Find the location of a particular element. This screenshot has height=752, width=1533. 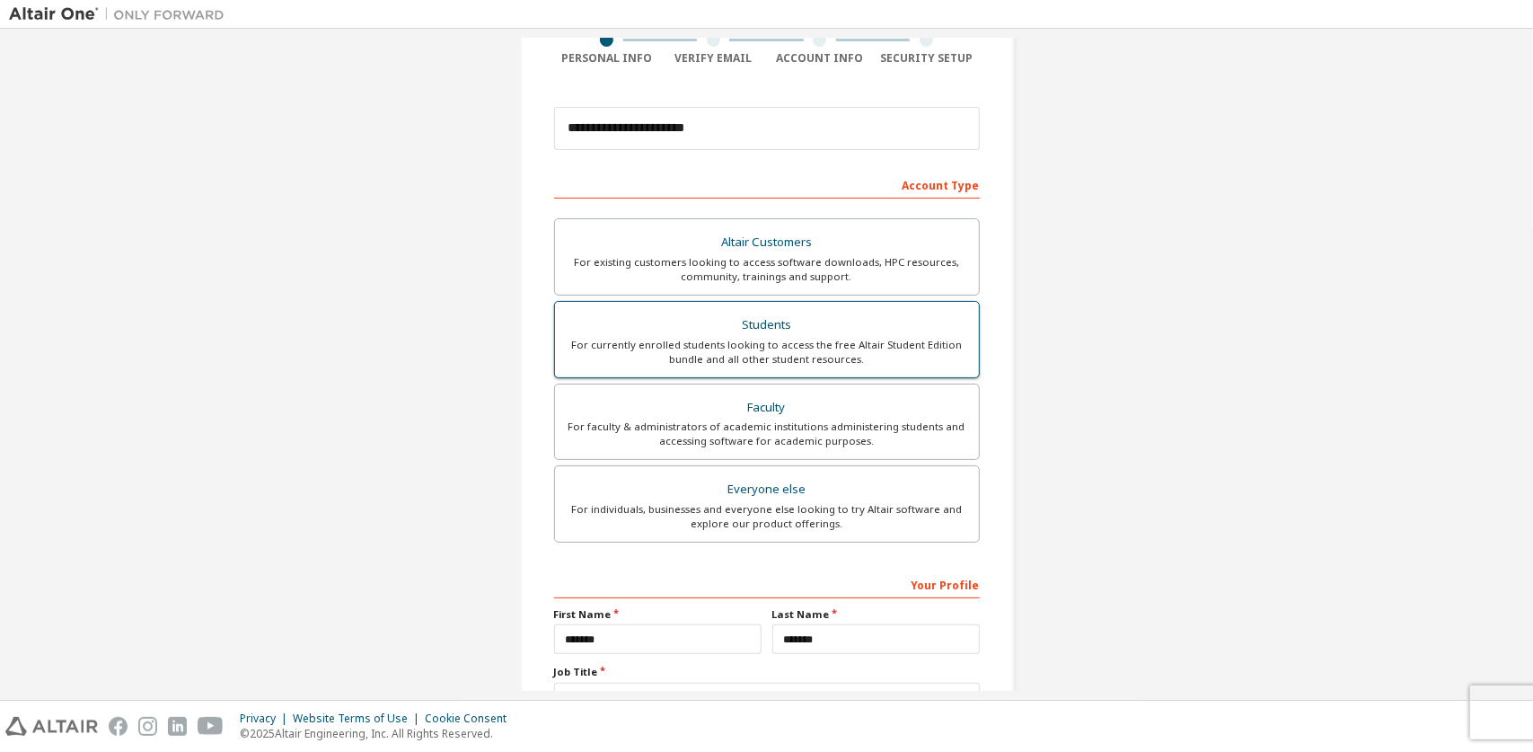

p: © 2025 Altair Engineering, Inc. All Rights Reserved. is located at coordinates (378, 733).